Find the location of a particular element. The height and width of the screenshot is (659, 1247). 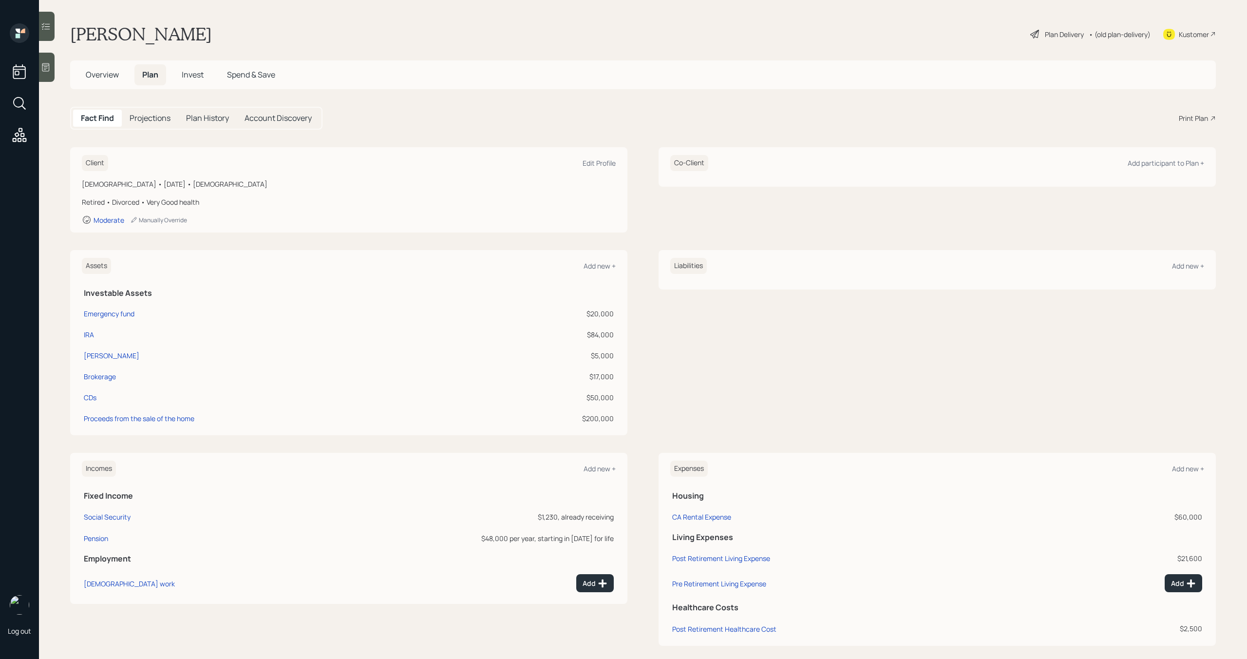

div: Edit Profile is located at coordinates (599, 163).